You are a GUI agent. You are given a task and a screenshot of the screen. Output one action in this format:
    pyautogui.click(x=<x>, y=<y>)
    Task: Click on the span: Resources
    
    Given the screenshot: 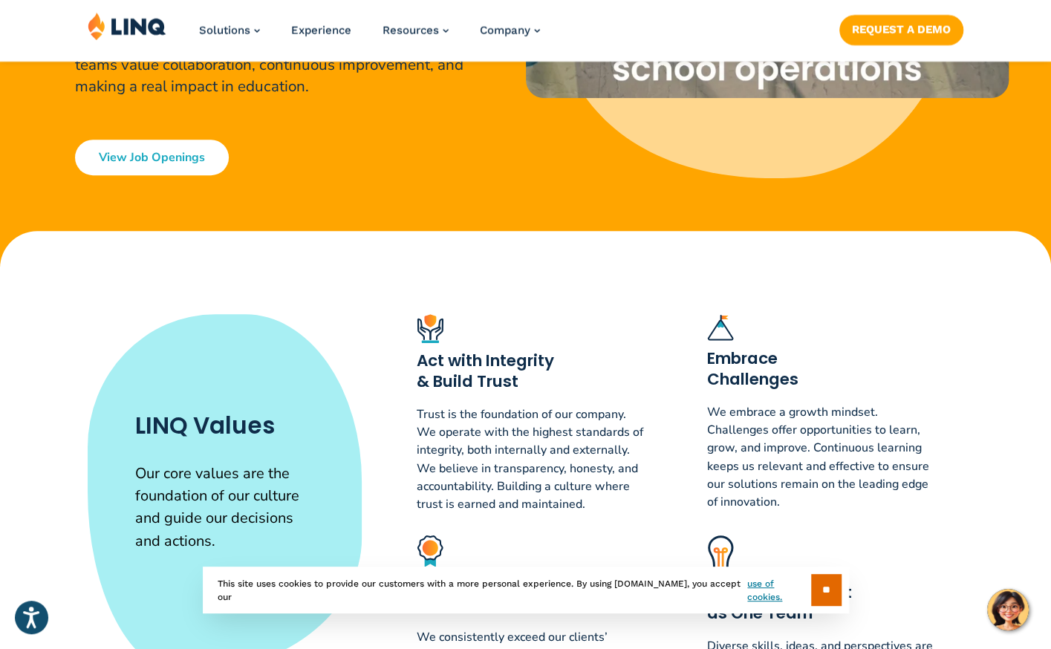 What is the action you would take?
    pyautogui.click(x=411, y=30)
    